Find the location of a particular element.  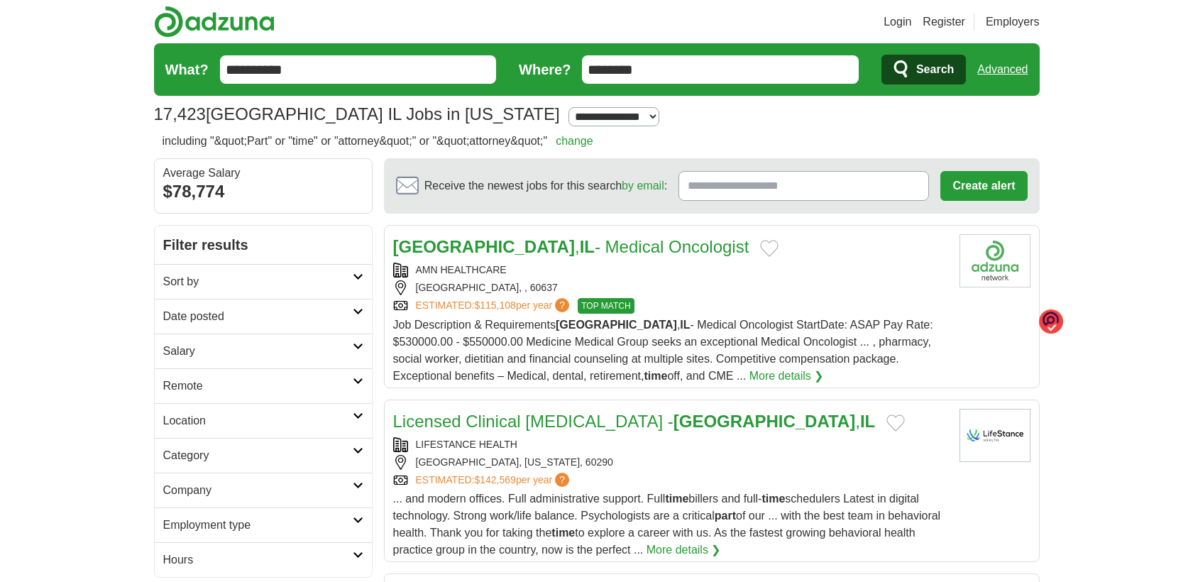

a: LIFESTANCE HEALTH is located at coordinates (466, 444).